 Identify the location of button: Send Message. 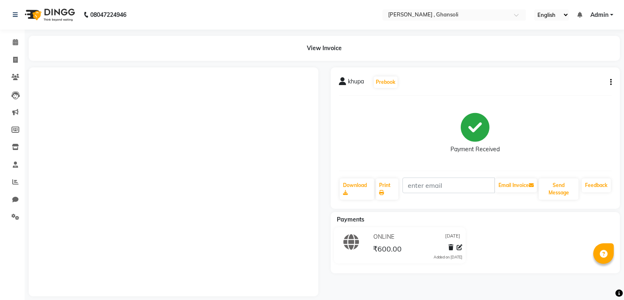
(558, 189).